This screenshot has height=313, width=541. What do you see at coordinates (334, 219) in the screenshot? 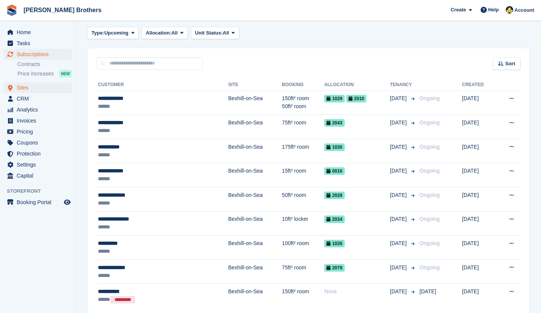
I see `span: 2034` at bounding box center [334, 219].